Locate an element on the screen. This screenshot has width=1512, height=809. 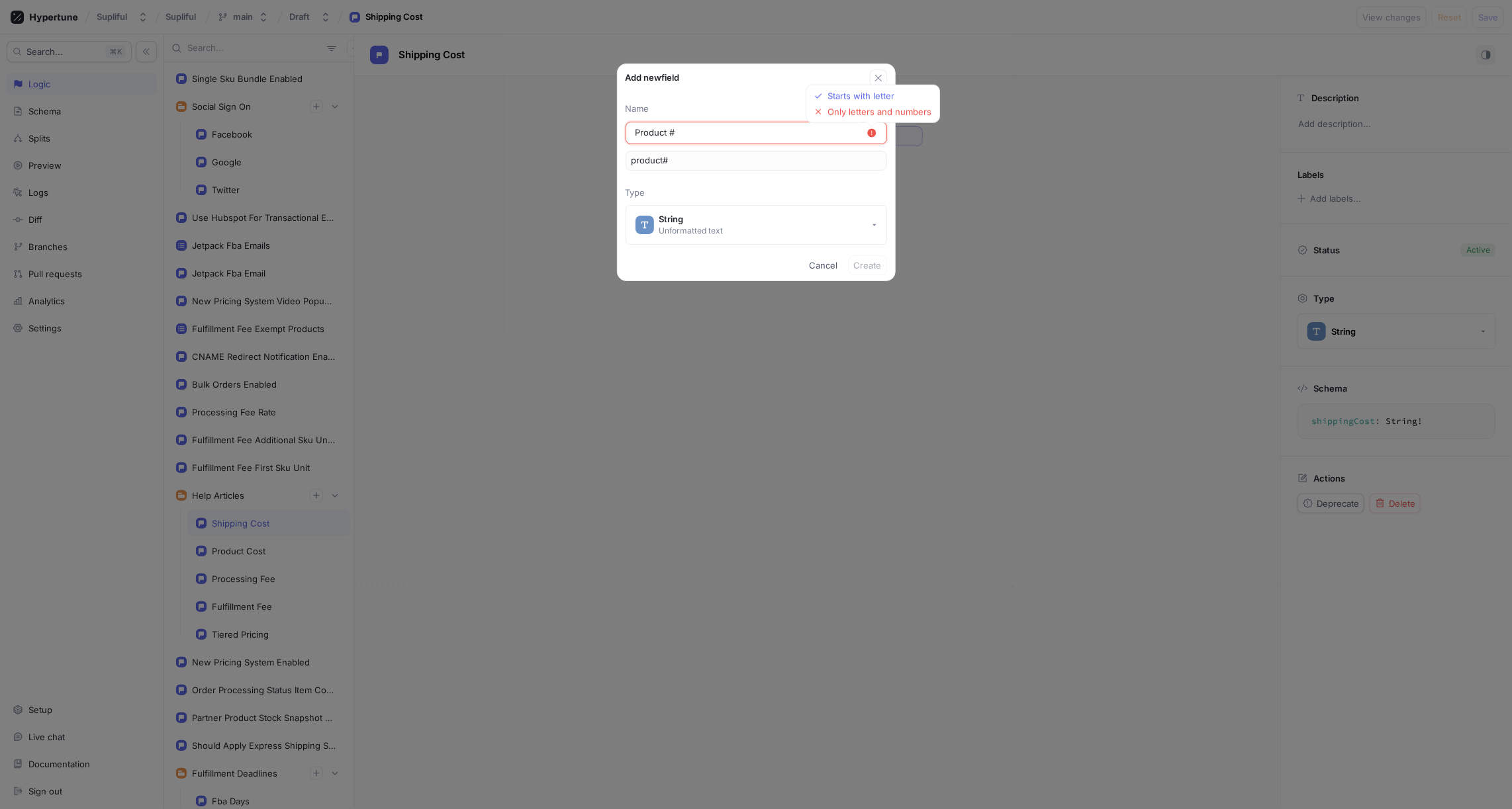
p: Add new field is located at coordinates (652, 78).